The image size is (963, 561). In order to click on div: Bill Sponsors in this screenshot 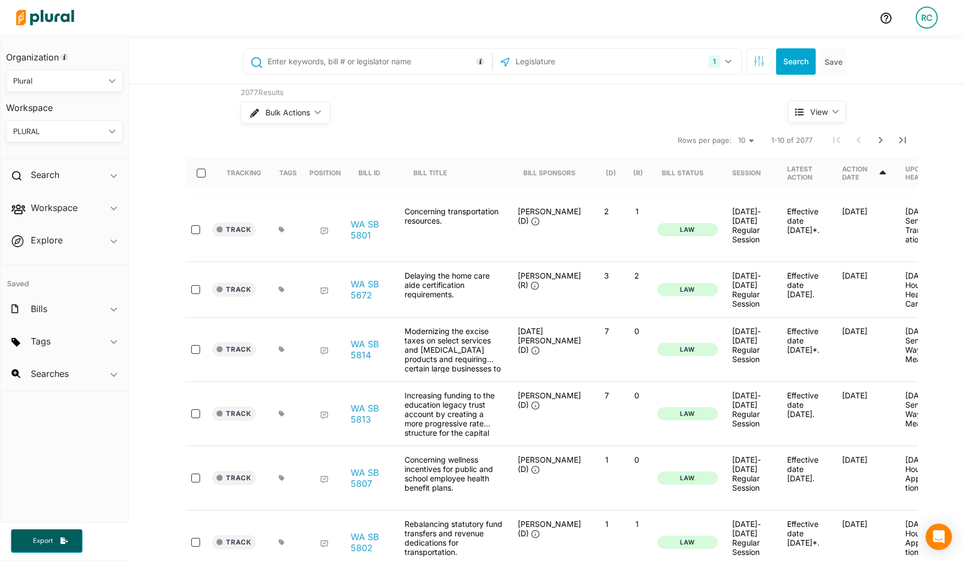, I will do `click(549, 173)`.